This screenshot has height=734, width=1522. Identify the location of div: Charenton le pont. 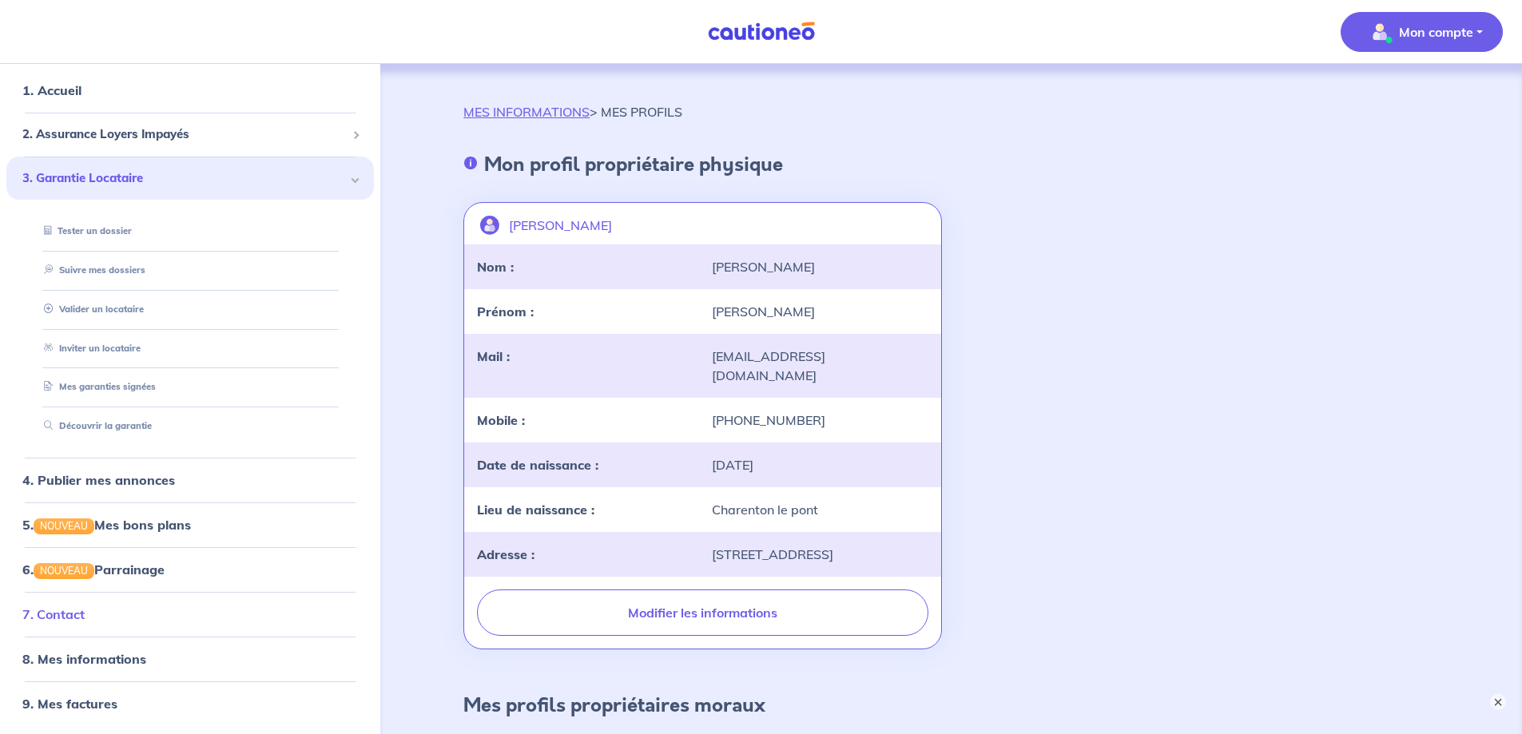
(820, 510).